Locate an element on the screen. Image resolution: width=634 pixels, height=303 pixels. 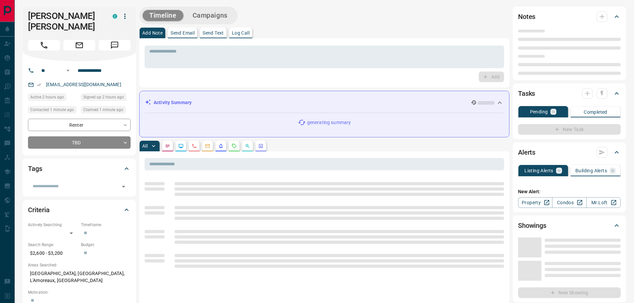
p: generating summary is located at coordinates (329, 123).